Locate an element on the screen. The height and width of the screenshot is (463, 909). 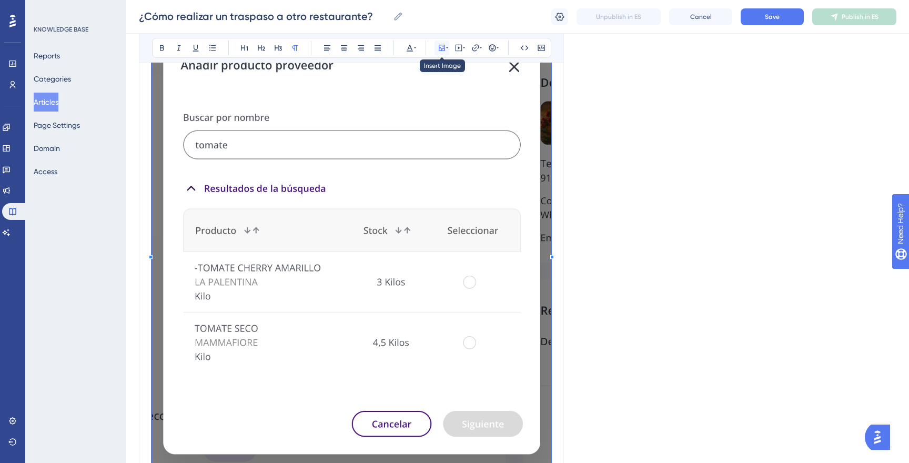
div: KNOWLEDGE BASE is located at coordinates (61, 29).